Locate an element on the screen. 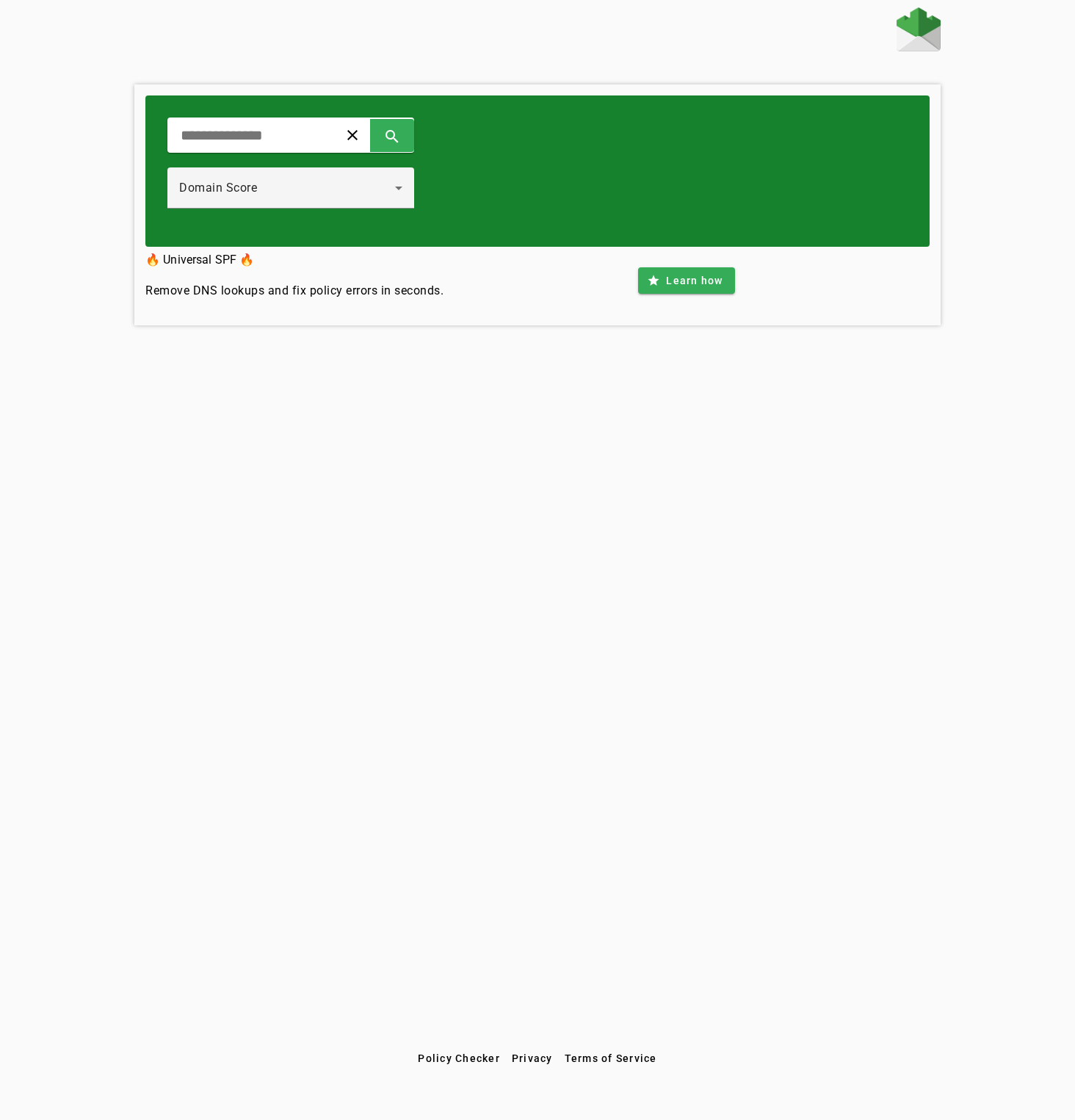 This screenshot has width=1075, height=1120. h4: Remove DNS lookups and fix policy errors in seconds. is located at coordinates (295, 291).